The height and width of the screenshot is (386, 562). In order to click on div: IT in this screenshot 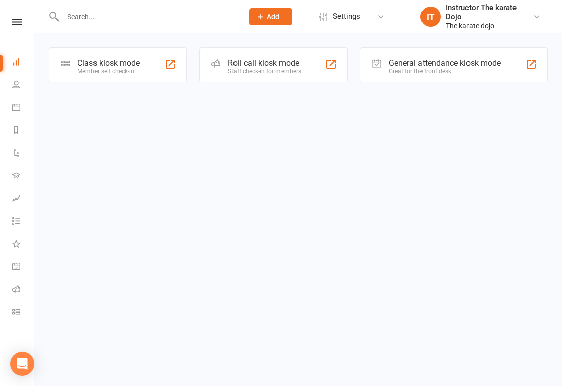, I will do `click(431, 17)`.